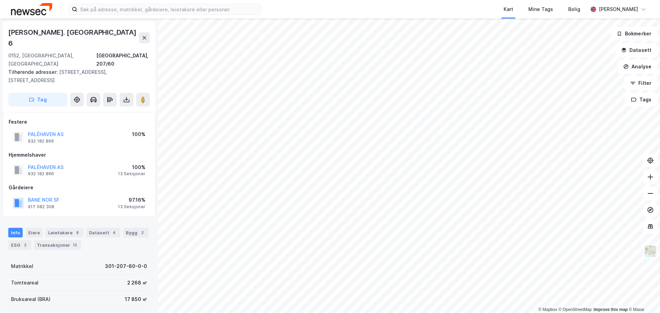 The width and height of the screenshot is (660, 313). What do you see at coordinates (15, 233) in the screenshot?
I see `div: Info` at bounding box center [15, 233].